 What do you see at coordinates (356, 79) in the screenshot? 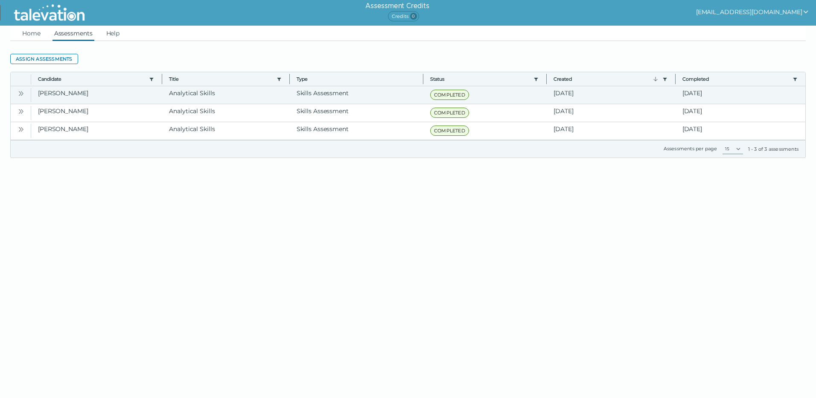
I see `span: Type` at bounding box center [356, 79].